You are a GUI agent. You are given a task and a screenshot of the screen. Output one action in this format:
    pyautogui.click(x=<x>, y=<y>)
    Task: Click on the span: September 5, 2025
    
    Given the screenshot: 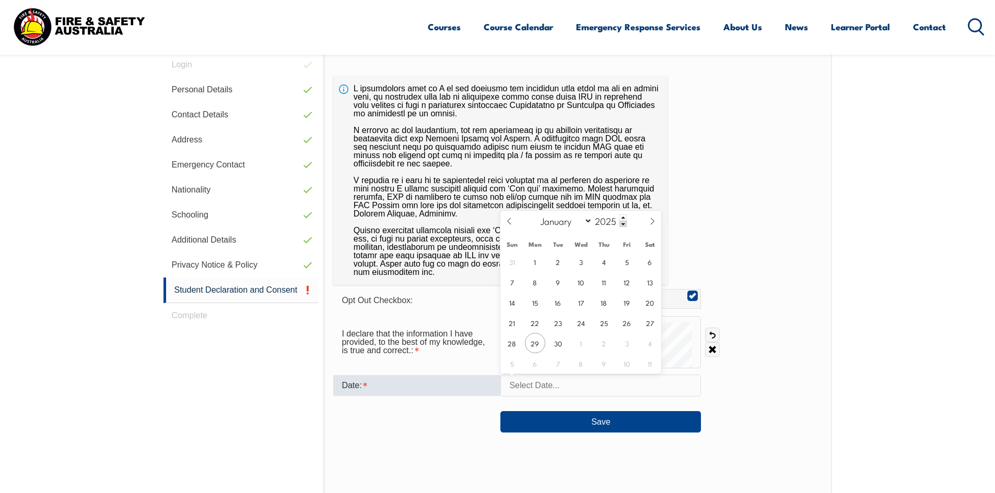 What is the action you would take?
    pyautogui.click(x=626, y=262)
    